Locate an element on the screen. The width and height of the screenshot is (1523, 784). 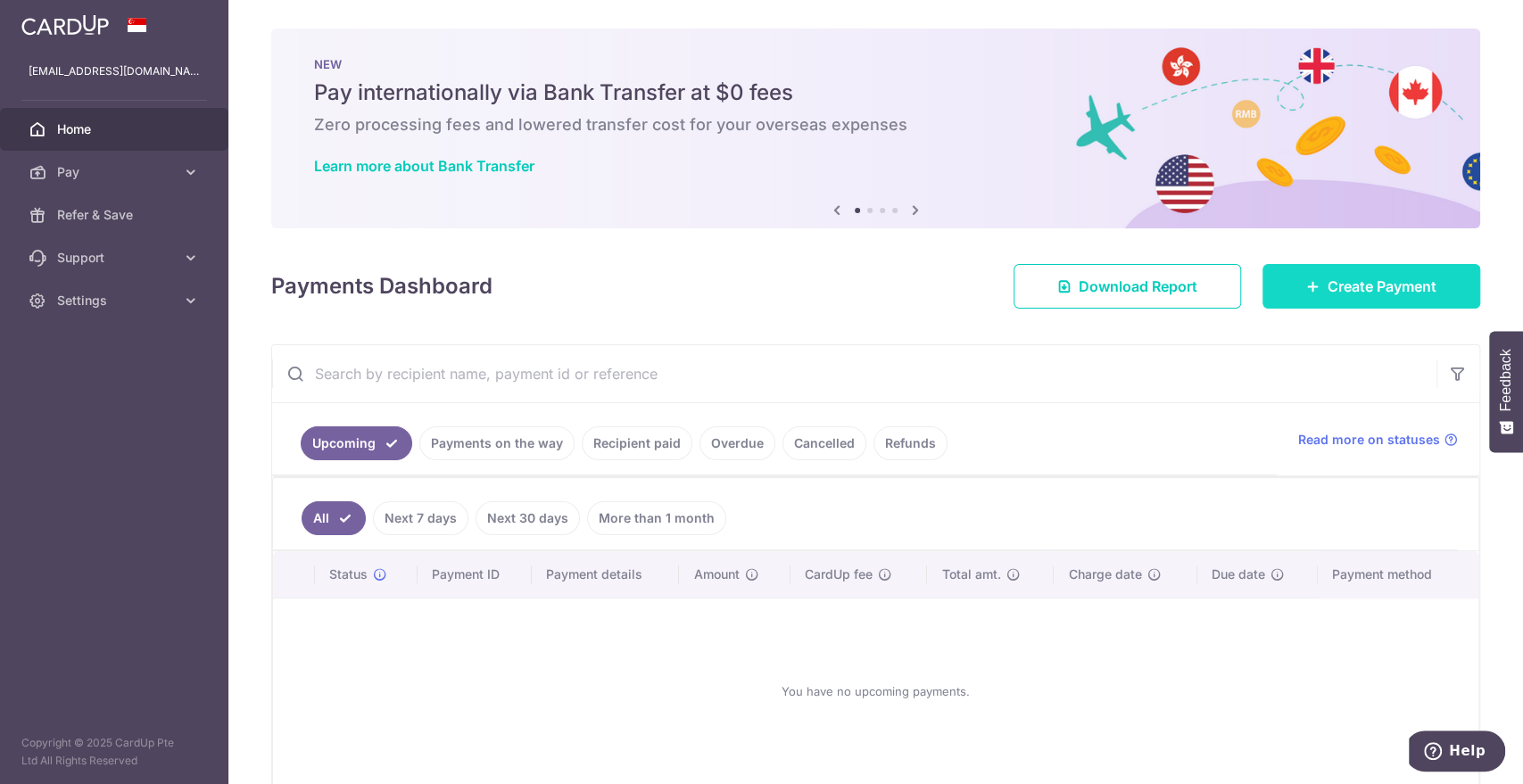
span: Help is located at coordinates (58, 21).